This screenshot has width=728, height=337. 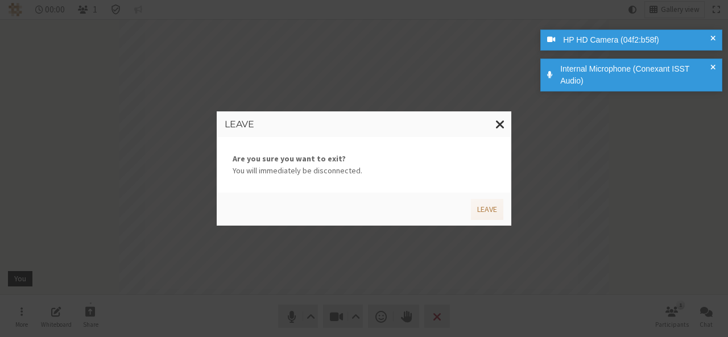 I want to click on h3: Leave, so click(x=364, y=124).